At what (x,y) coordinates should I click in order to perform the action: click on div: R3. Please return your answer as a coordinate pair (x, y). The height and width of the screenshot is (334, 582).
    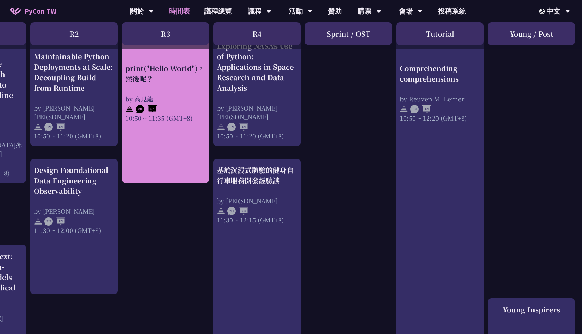
    Looking at the image, I should click on (165, 34).